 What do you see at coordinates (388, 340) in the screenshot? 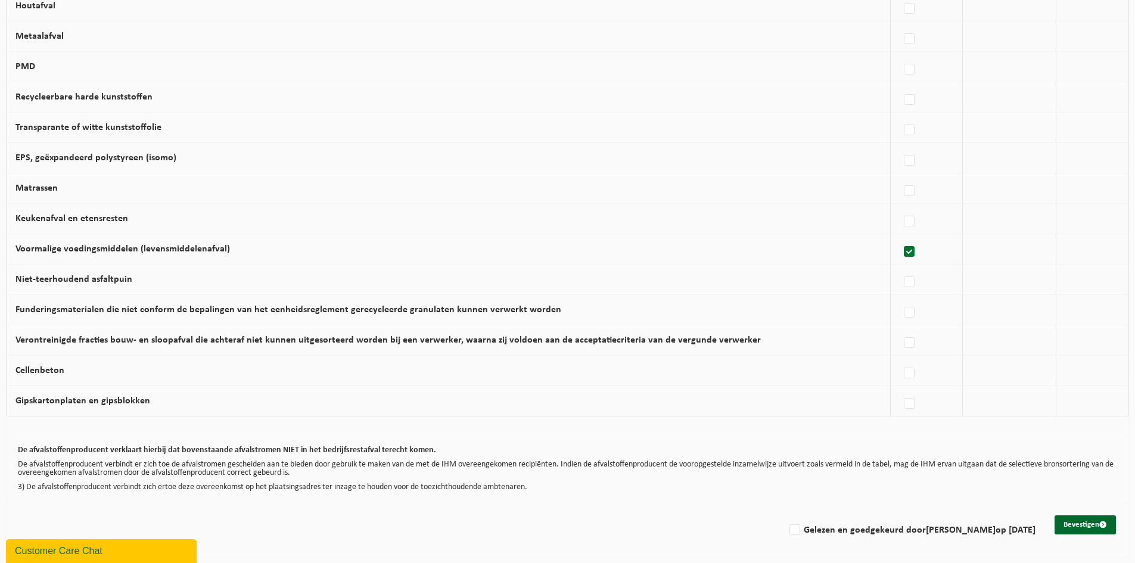
I see `label: Verontreinigde fracties bouw- en sloopafval die achteraf niet kunnen uitgesorteerd worden bij een...` at bounding box center [388, 340].